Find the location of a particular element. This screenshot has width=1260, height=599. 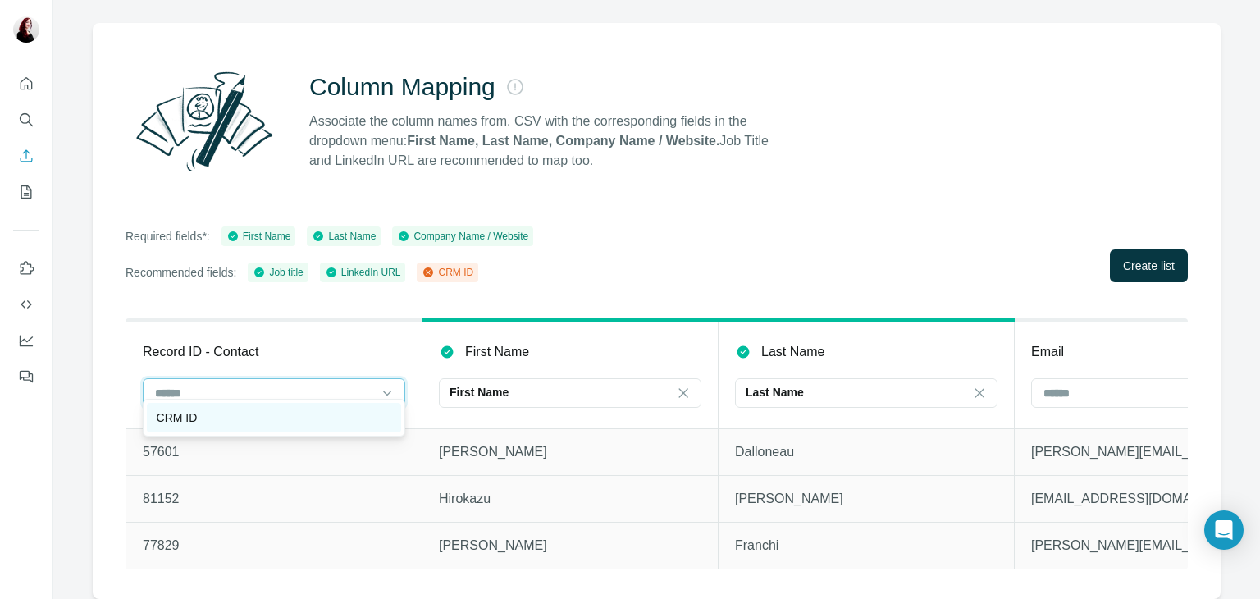

p: Dalloneau is located at coordinates (866, 452).